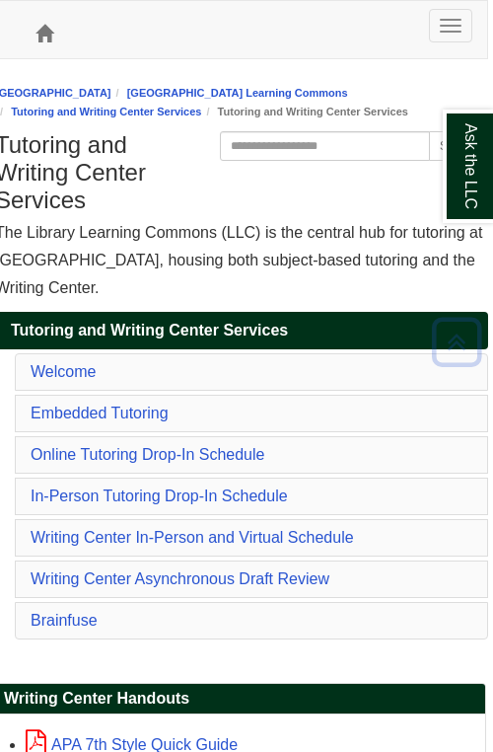 The image size is (493, 752). Describe the element at coordinates (180, 578) in the screenshot. I see `a: Writing Center Asynchronous Draft Review` at that location.